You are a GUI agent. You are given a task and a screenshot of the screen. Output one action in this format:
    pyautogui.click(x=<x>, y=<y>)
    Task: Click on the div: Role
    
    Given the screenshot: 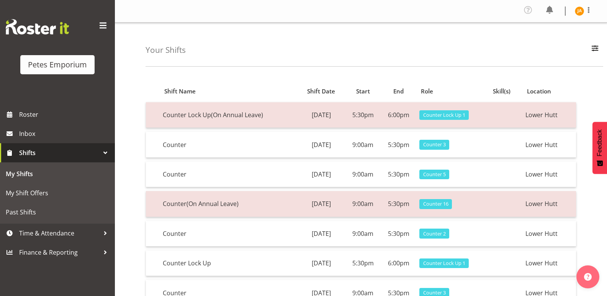 What is the action you would take?
    pyautogui.click(x=452, y=91)
    